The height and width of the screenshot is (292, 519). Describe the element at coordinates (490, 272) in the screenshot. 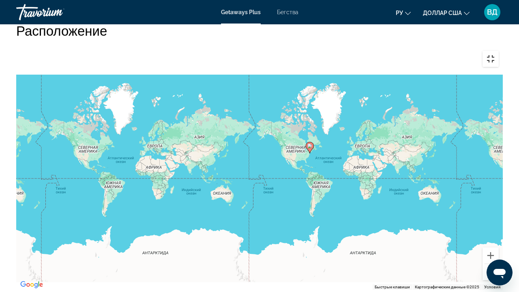

I see `button: Уменьшить` at that location.